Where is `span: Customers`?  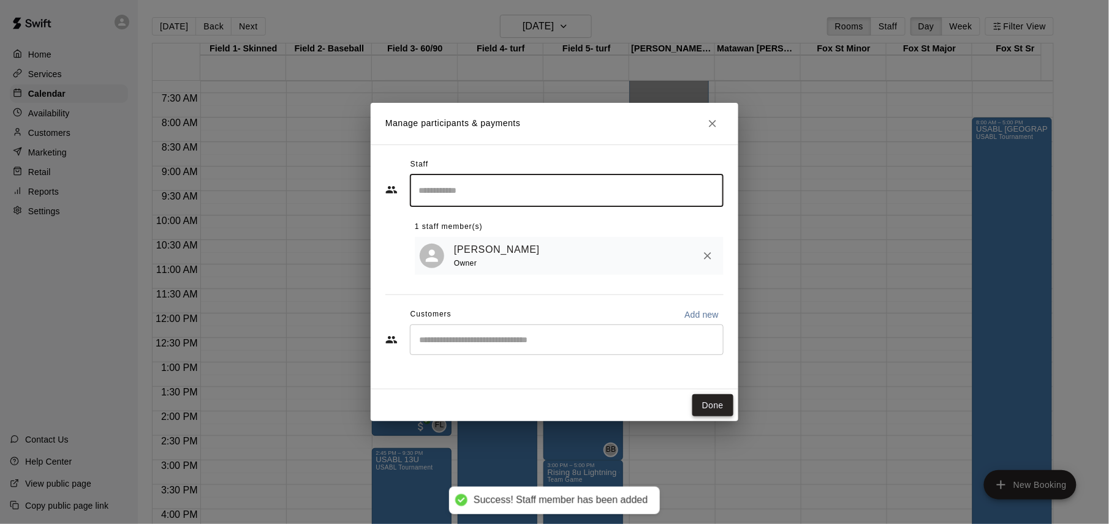 span: Customers is located at coordinates (431, 315).